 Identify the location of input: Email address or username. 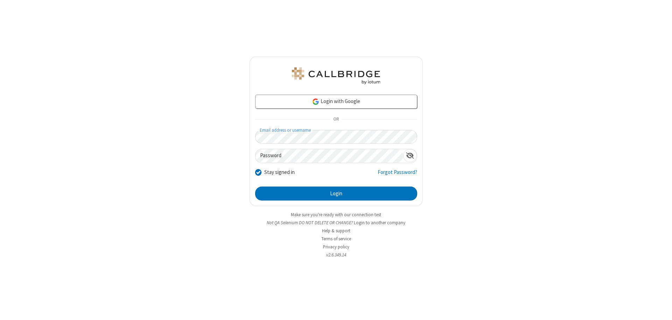
(336, 137).